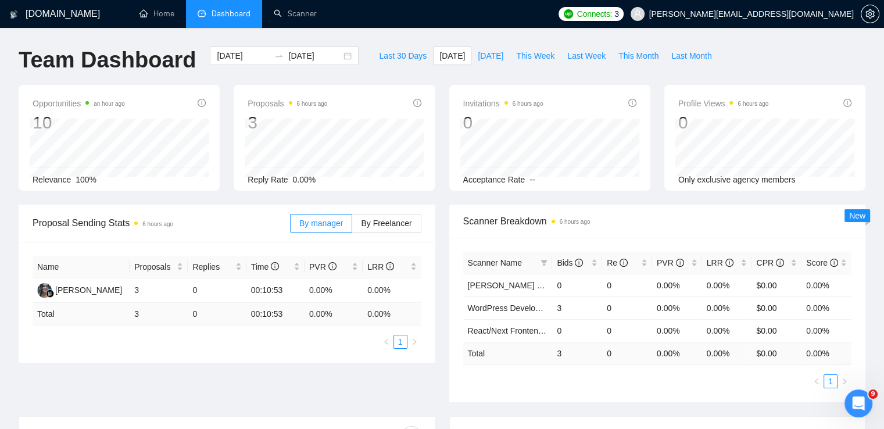 This screenshot has height=429, width=884. I want to click on span: This Month, so click(638, 56).